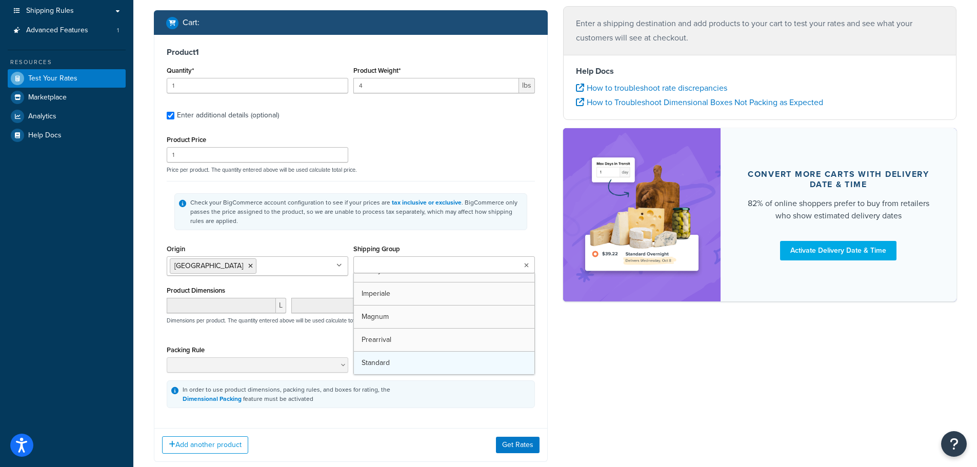  What do you see at coordinates (205, 445) in the screenshot?
I see `button: Add another product` at bounding box center [205, 445].